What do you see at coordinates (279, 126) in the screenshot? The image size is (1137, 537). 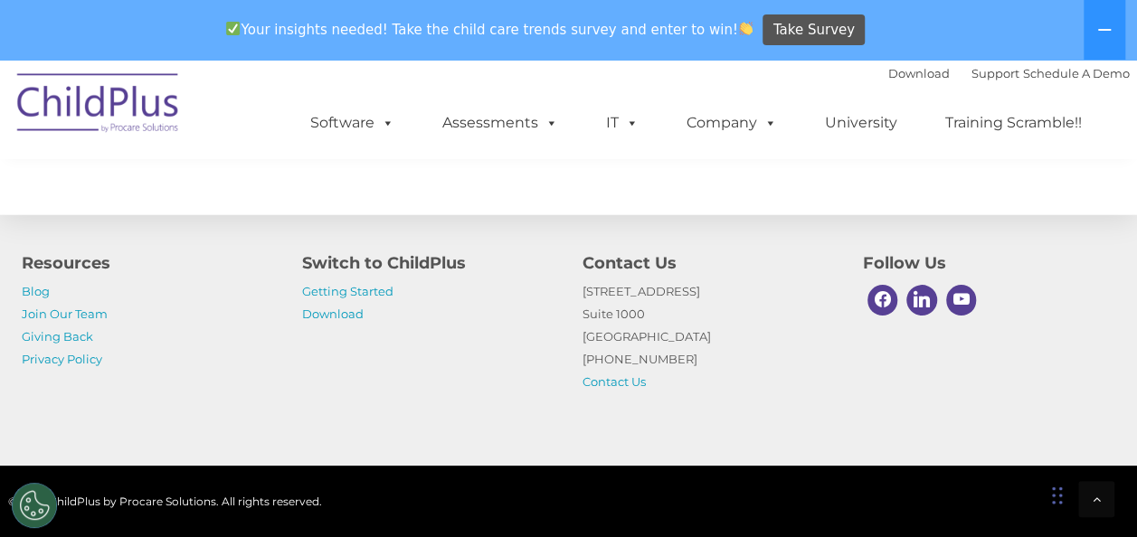 I see `span: Last name` at bounding box center [279, 126].